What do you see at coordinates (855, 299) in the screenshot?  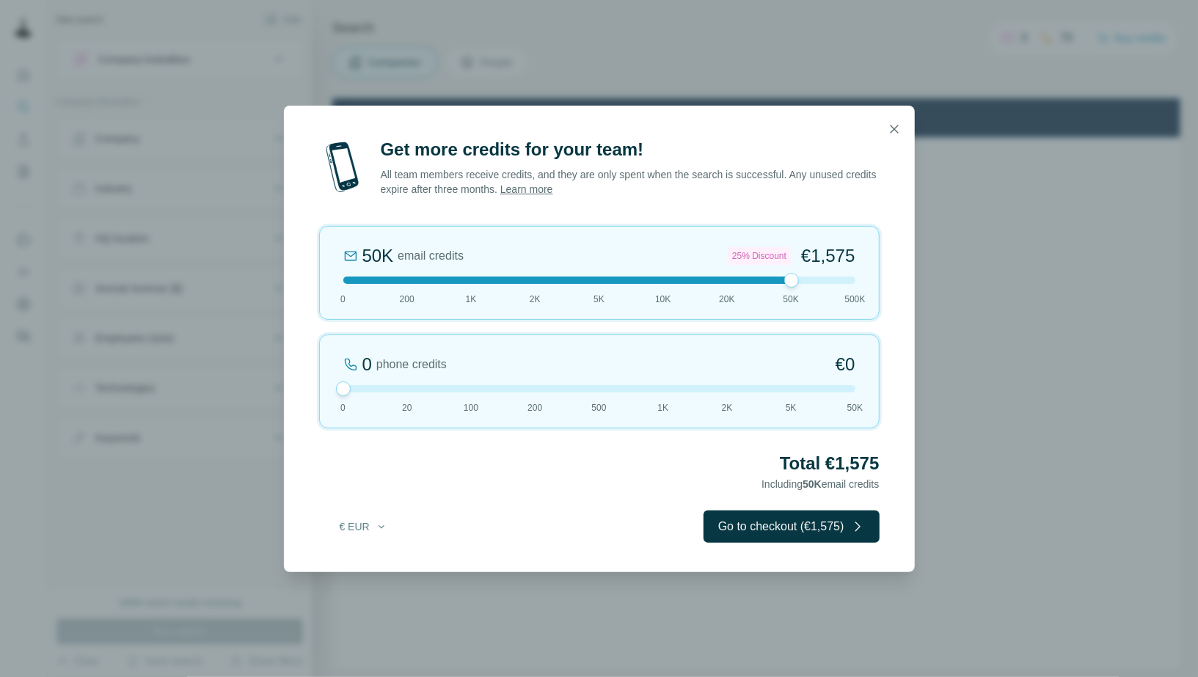 I see `span: 500K` at bounding box center [855, 299].